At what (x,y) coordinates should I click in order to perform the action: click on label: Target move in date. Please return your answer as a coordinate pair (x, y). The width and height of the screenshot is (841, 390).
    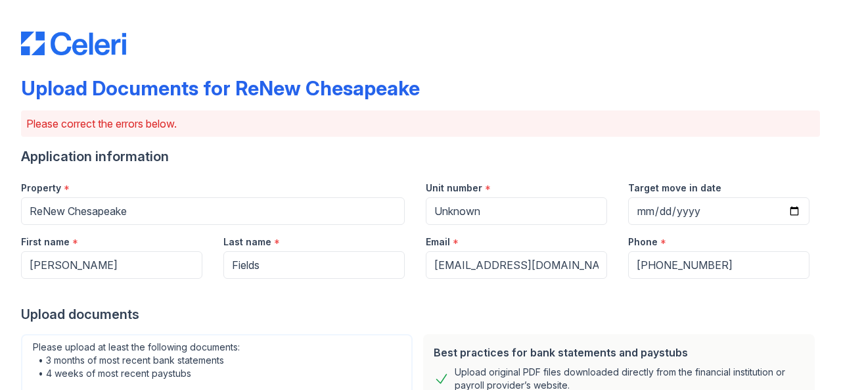
    Looking at the image, I should click on (675, 188).